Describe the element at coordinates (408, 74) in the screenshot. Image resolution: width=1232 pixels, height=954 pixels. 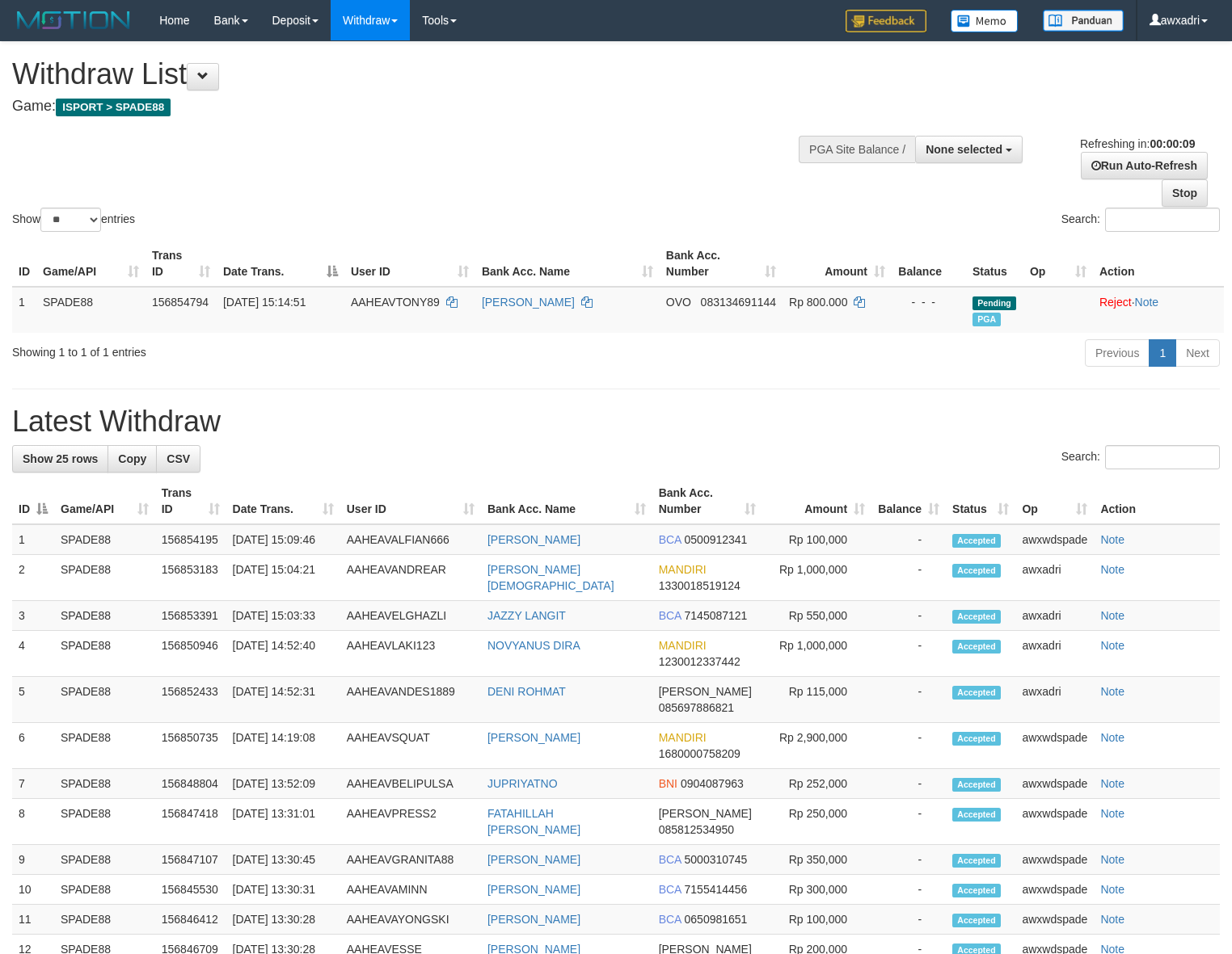
I see `h1: Withdraw List` at that location.